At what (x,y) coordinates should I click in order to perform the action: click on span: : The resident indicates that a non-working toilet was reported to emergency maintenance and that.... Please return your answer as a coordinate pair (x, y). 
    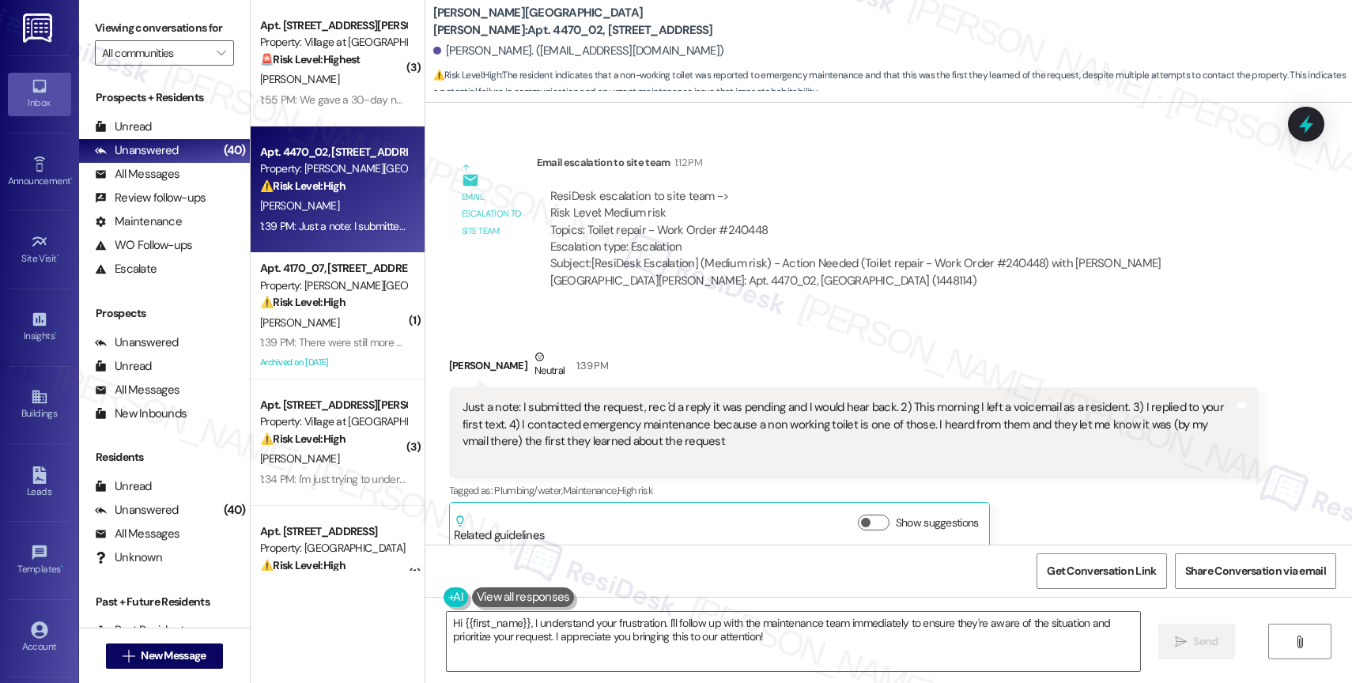
    Looking at the image, I should click on (893, 84).